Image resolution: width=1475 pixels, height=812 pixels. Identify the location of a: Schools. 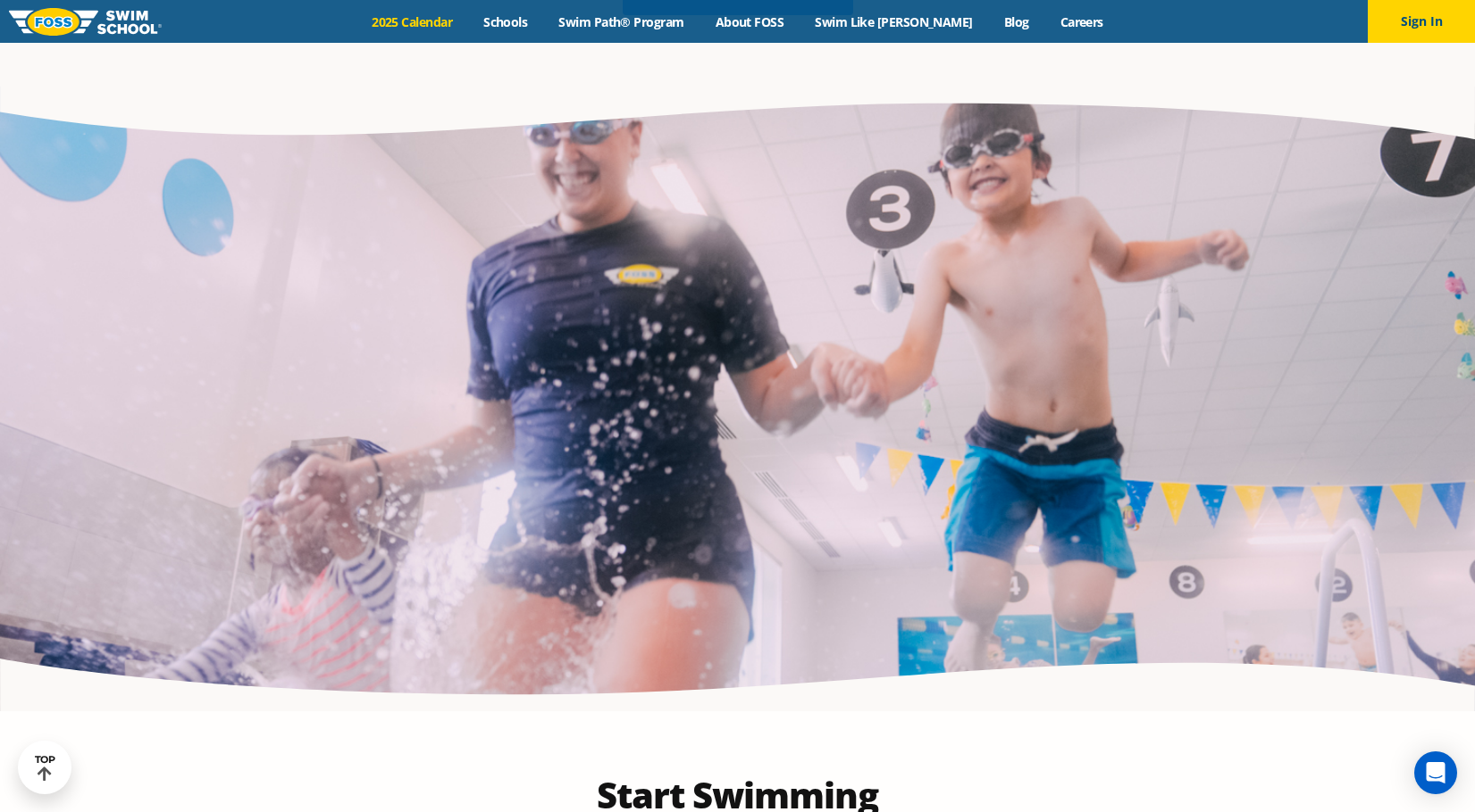
(506, 22).